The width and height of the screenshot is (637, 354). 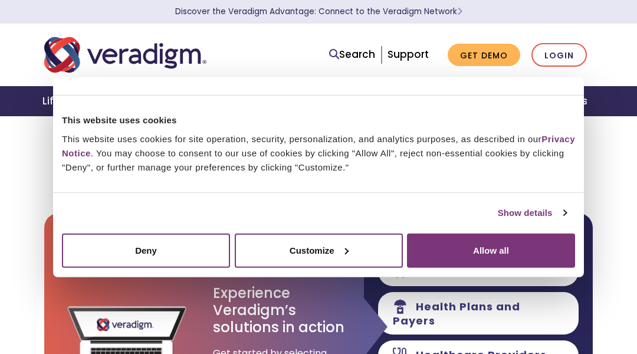 I want to click on a: Support, so click(x=408, y=54).